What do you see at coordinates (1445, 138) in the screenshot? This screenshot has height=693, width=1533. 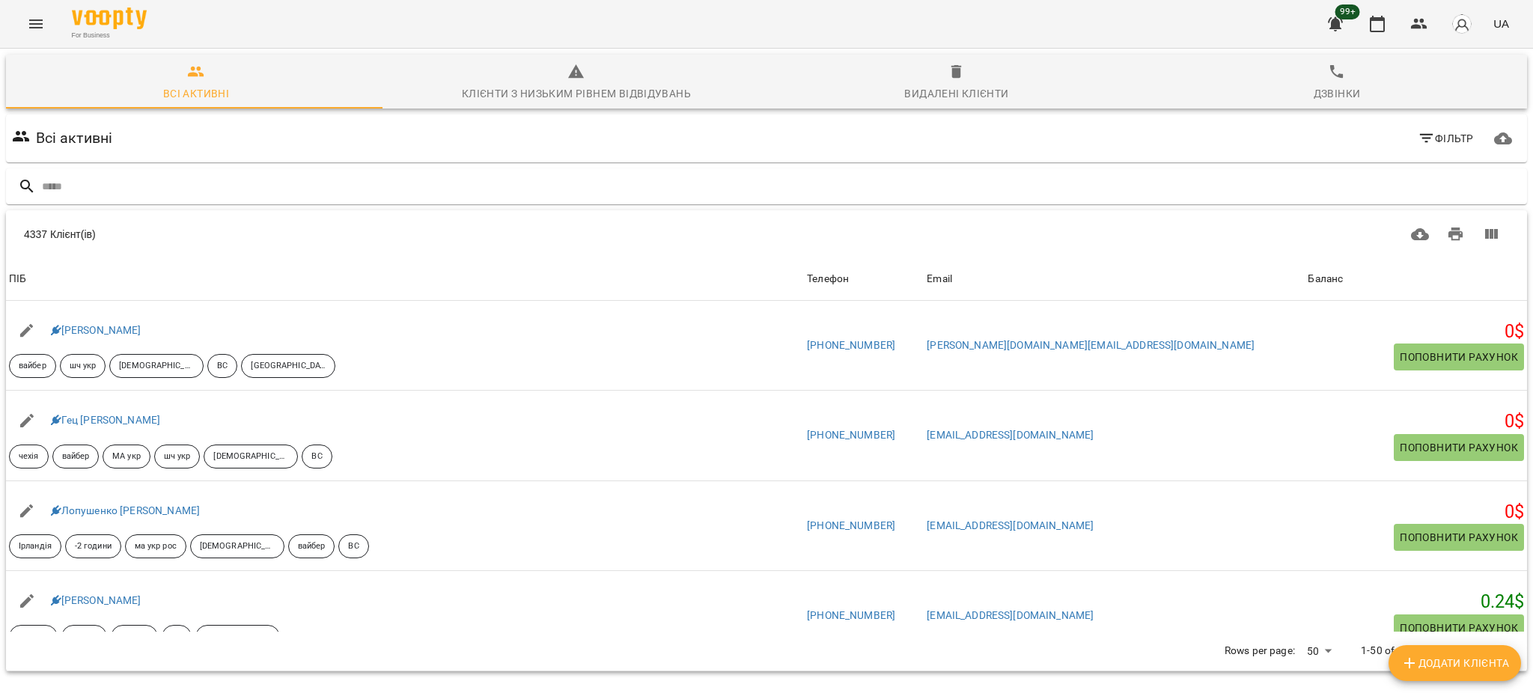 I see `button: Фільтр` at bounding box center [1445, 138].